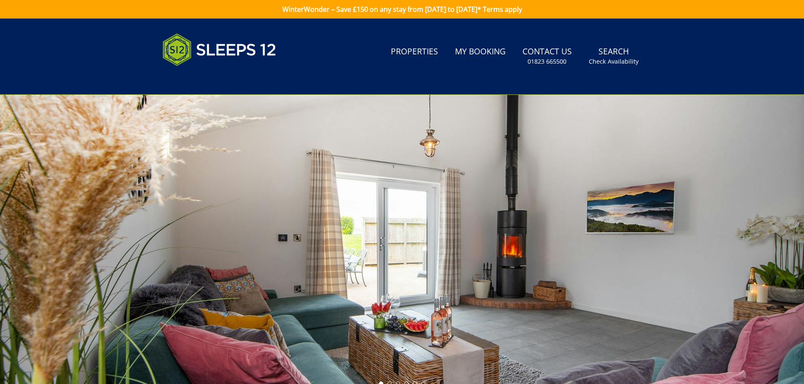 The height and width of the screenshot is (384, 804). Describe the element at coordinates (480, 52) in the screenshot. I see `a: My Booking` at that location.